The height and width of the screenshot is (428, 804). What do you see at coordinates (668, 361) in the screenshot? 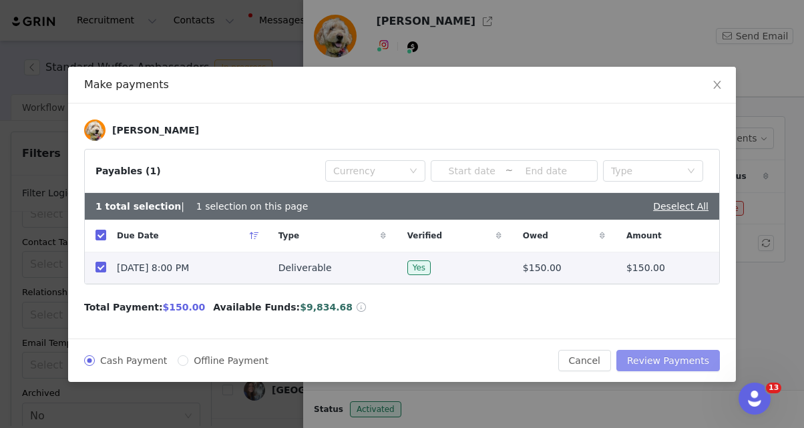
I see `button: Review Payments` at bounding box center [668, 361].